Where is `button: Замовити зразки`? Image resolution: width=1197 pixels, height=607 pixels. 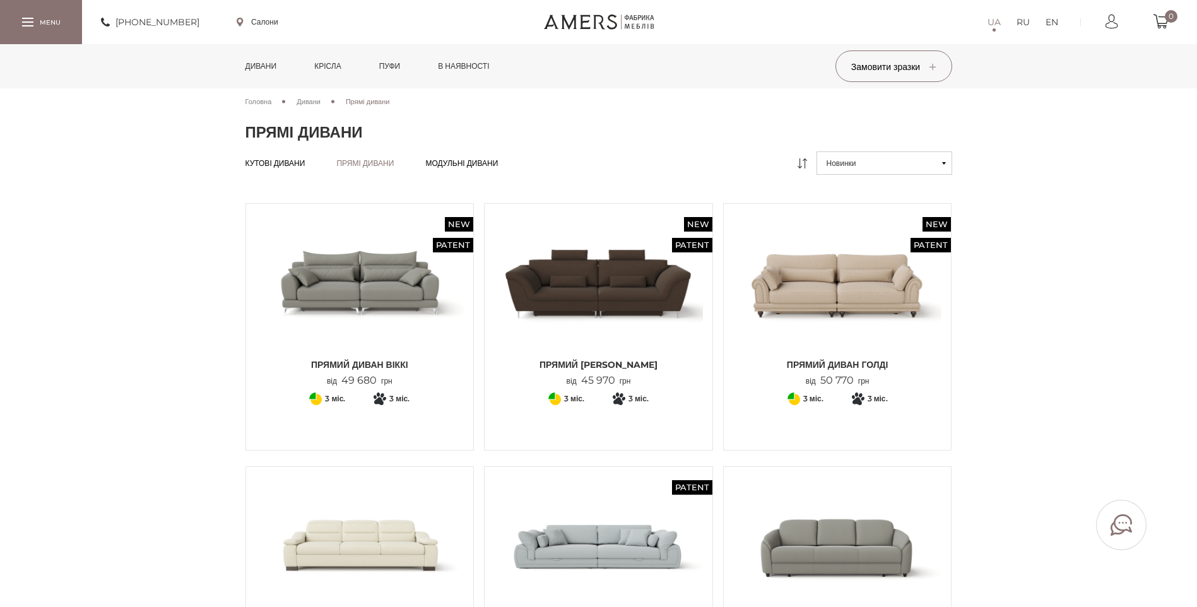
button: Замовити зразки is located at coordinates (894, 66).